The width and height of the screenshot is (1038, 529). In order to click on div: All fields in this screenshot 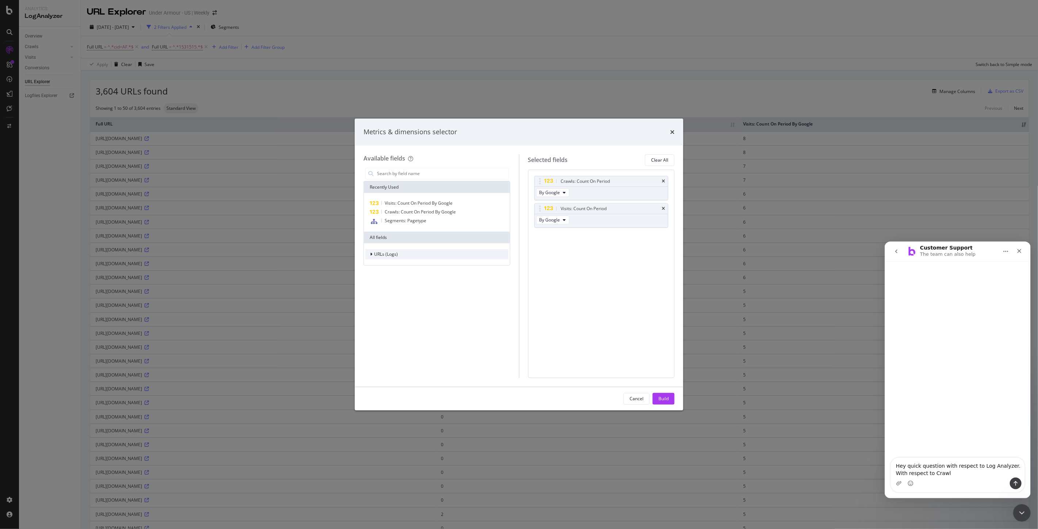, I will do `click(437, 238)`.